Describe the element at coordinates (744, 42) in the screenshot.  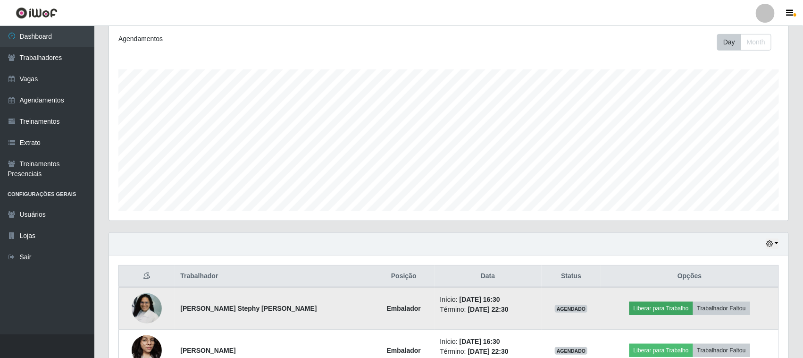
I see `div: First group` at that location.